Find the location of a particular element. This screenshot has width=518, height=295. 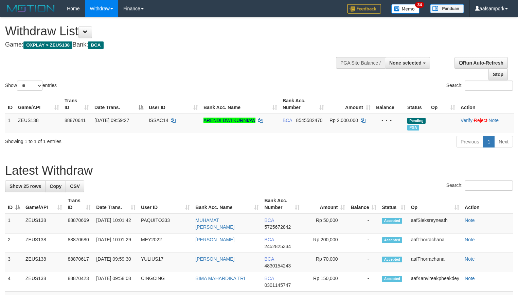

th: Trans ID: activate to sort column ascending is located at coordinates (77, 104).